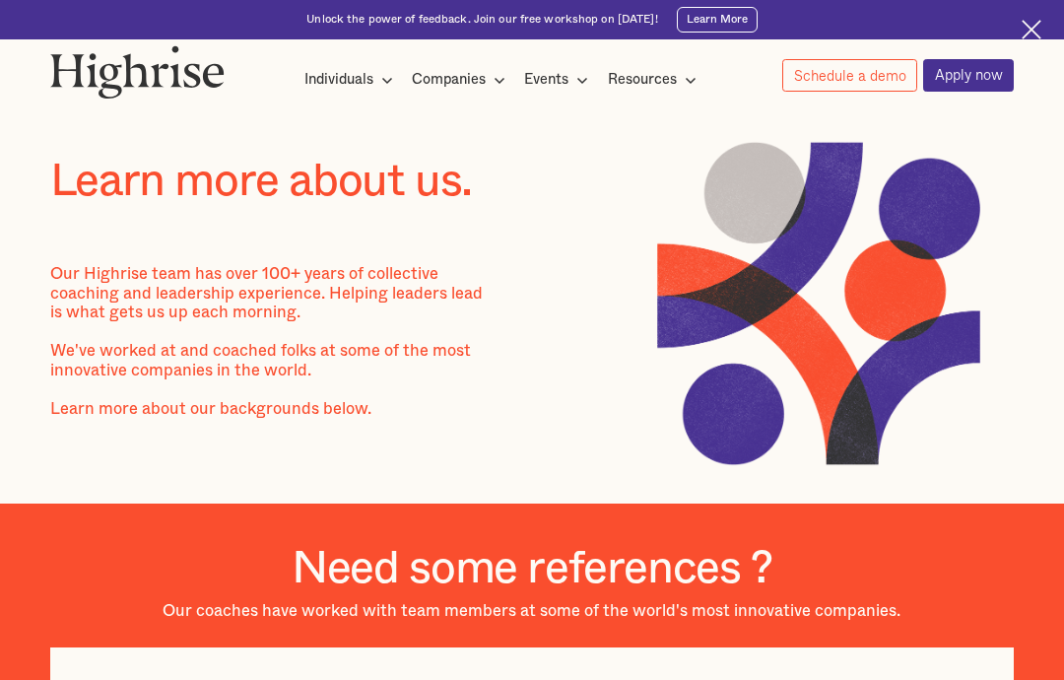 The width and height of the screenshot is (1064, 680). I want to click on a: Apply now, so click(968, 75).